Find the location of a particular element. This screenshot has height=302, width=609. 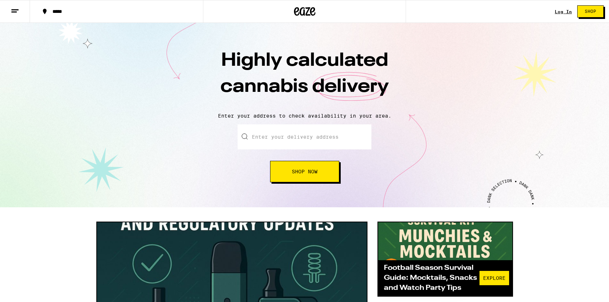

span: Explore is located at coordinates (495, 278).